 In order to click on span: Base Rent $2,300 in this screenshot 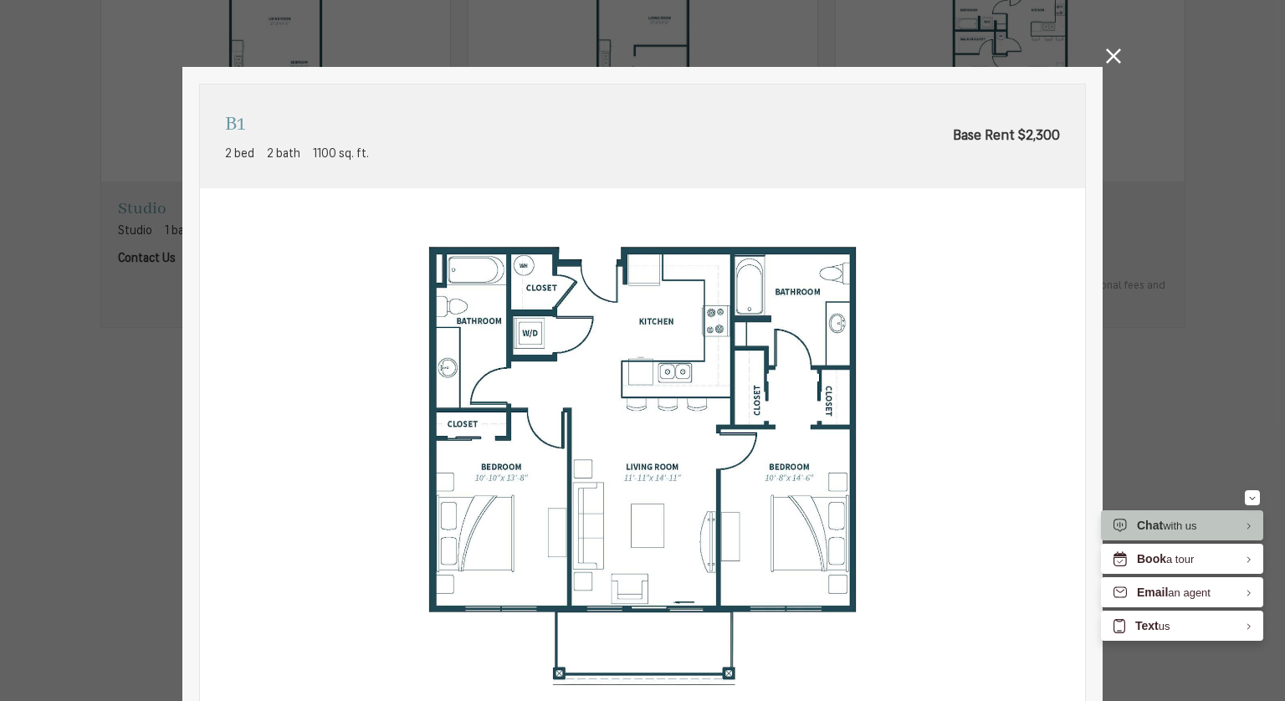, I will do `click(1007, 136)`.